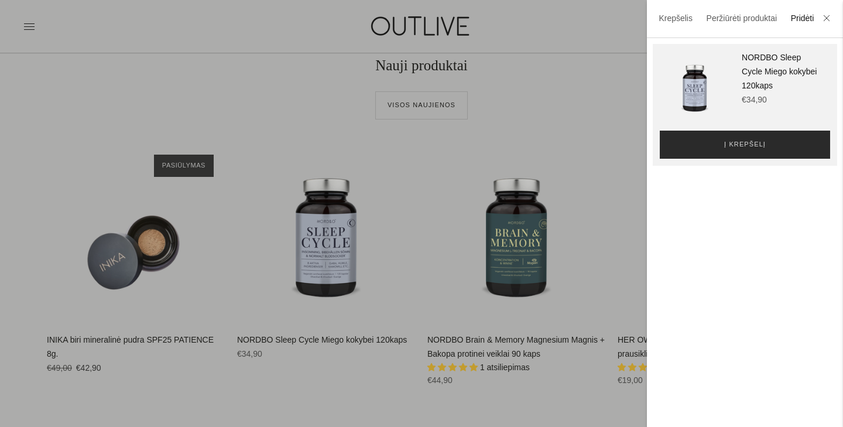 This screenshot has height=427, width=843. Describe the element at coordinates (745, 145) in the screenshot. I see `span: Į krepšelį` at that location.